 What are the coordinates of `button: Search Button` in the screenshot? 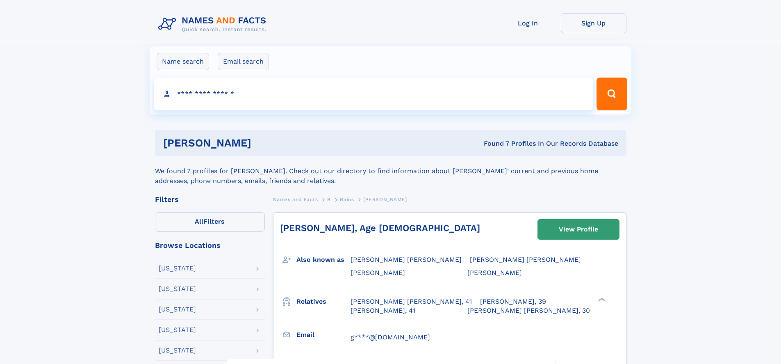 It's located at (612, 94).